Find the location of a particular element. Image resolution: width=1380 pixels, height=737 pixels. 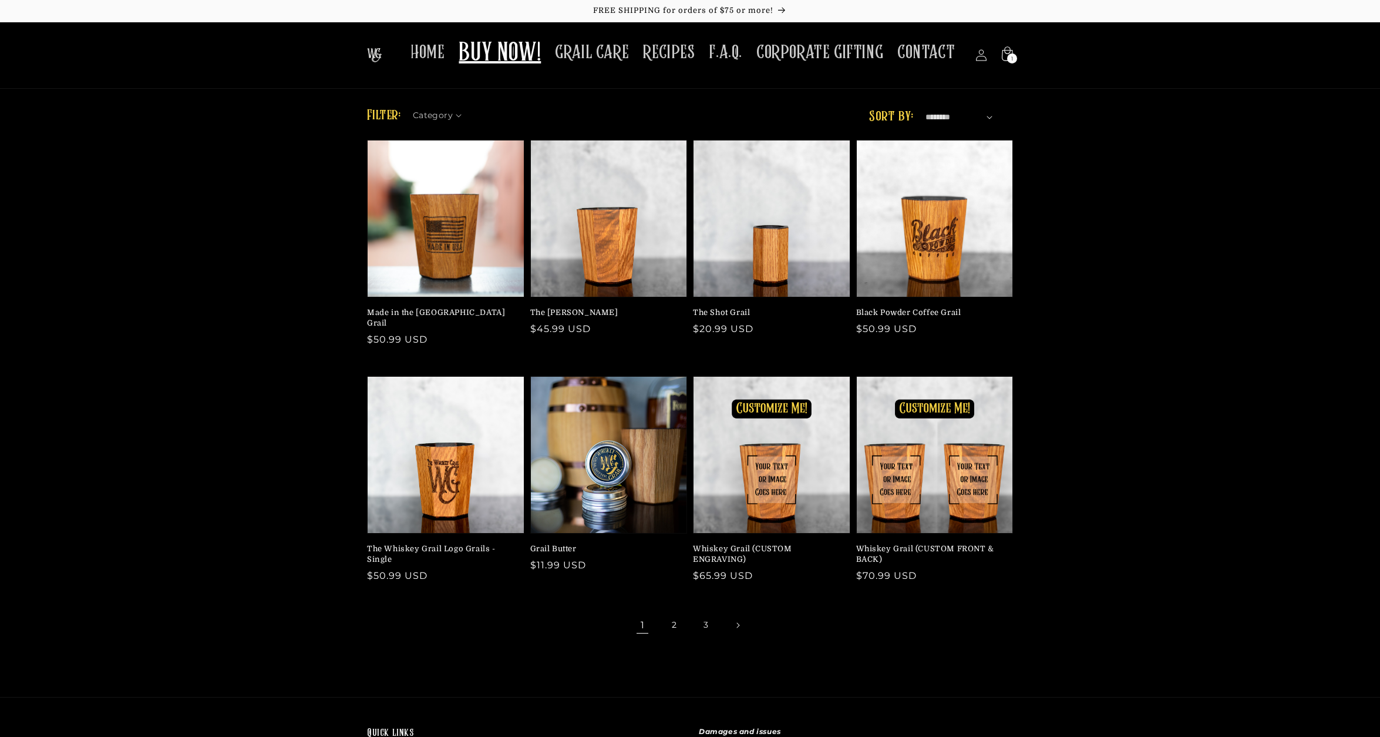

img: The Whiskey Grail is located at coordinates (374, 55).